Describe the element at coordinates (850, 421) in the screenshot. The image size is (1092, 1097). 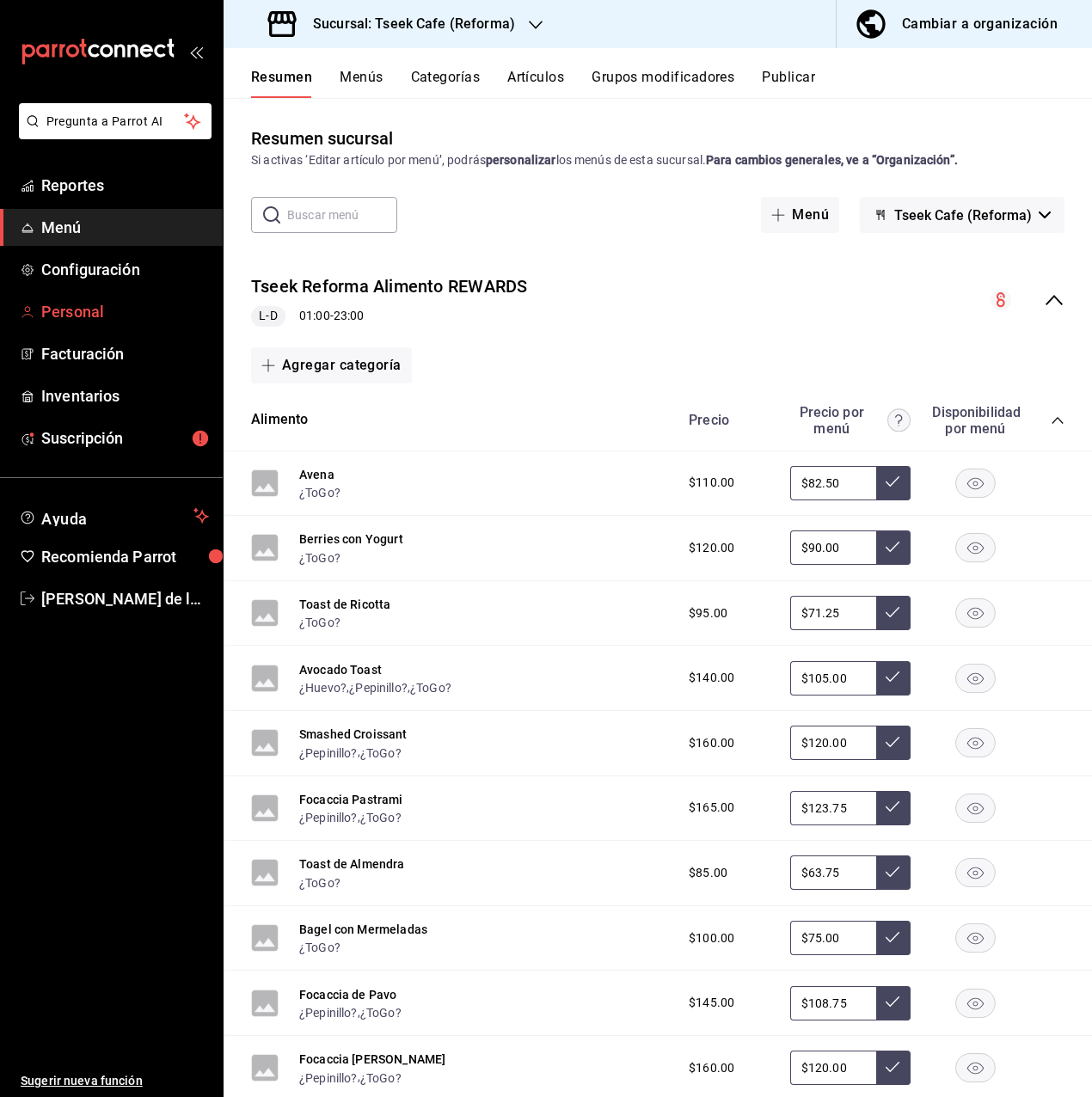
I see `div: Precio por menú` at that location.